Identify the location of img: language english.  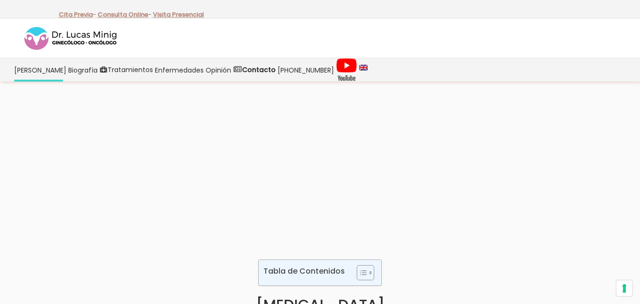
(364, 67).